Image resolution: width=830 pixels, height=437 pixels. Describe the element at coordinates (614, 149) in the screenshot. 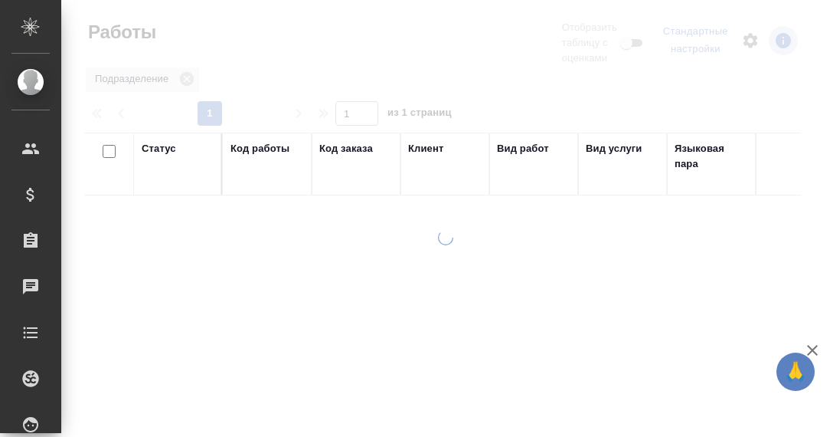

I see `div: Вид услуги` at that location.